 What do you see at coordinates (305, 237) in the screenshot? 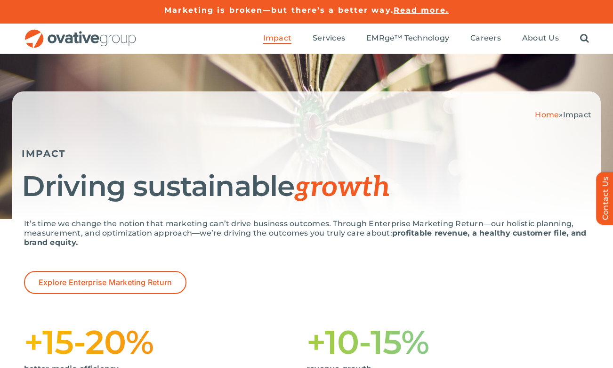
I see `strong: profitable revenue, a healthy customer file, and brand equity.` at bounding box center [305, 237].